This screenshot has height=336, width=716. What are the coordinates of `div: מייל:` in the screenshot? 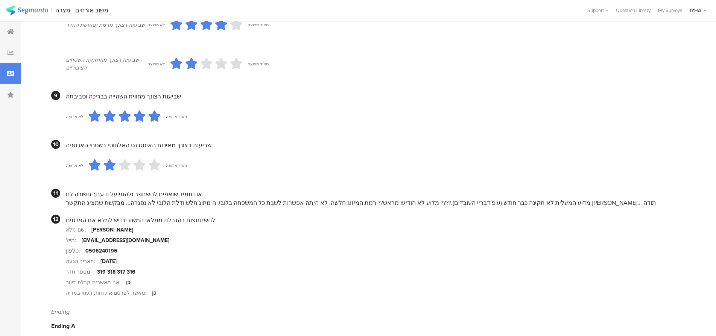 It's located at (74, 240).